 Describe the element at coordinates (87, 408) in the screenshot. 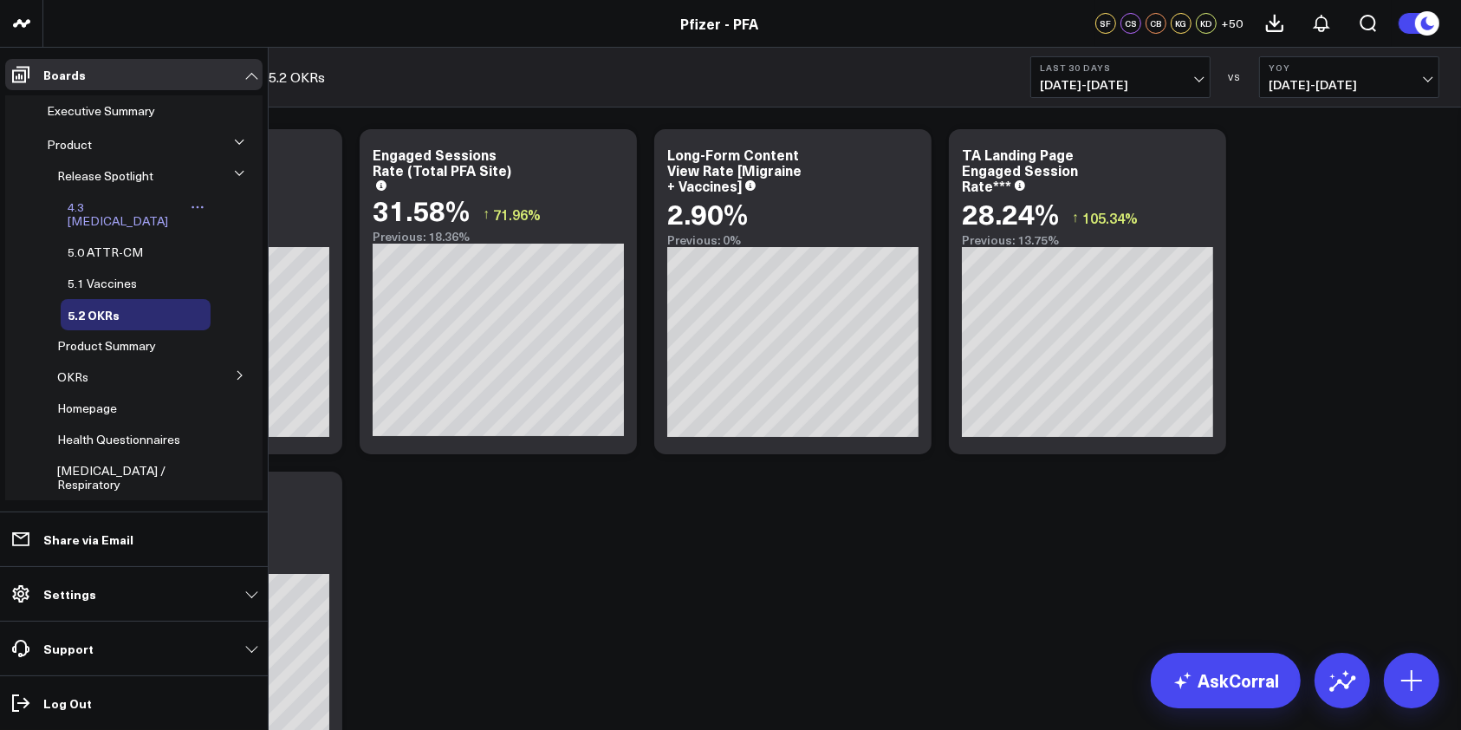

I see `a: Homepage` at that location.